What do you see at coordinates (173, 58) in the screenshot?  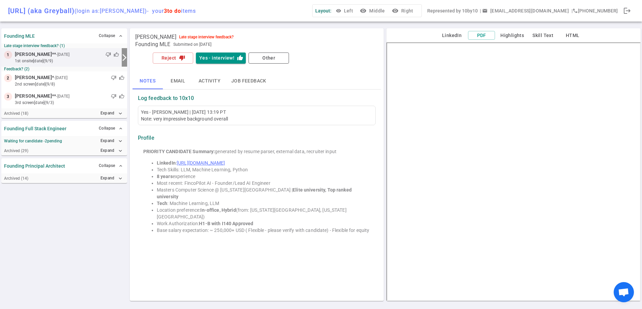 I see `button: Rejectthumb_down` at bounding box center [173, 58].